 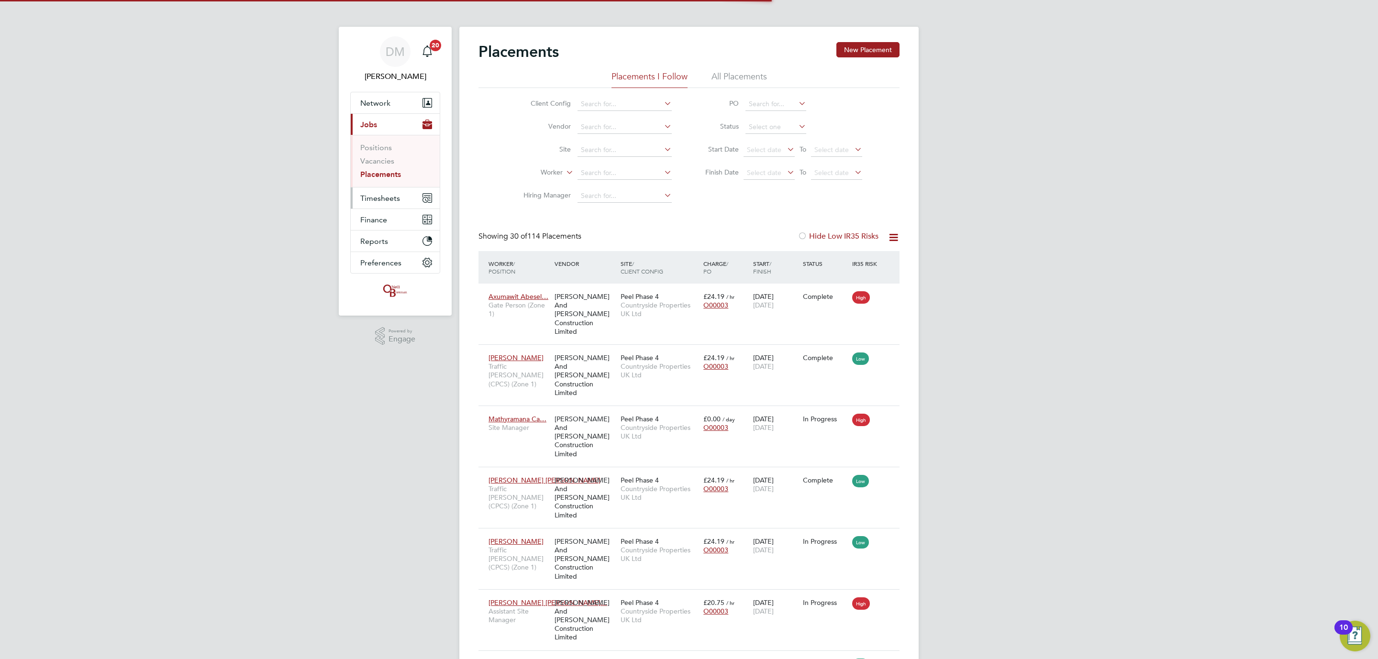 I want to click on span: Engage, so click(x=402, y=339).